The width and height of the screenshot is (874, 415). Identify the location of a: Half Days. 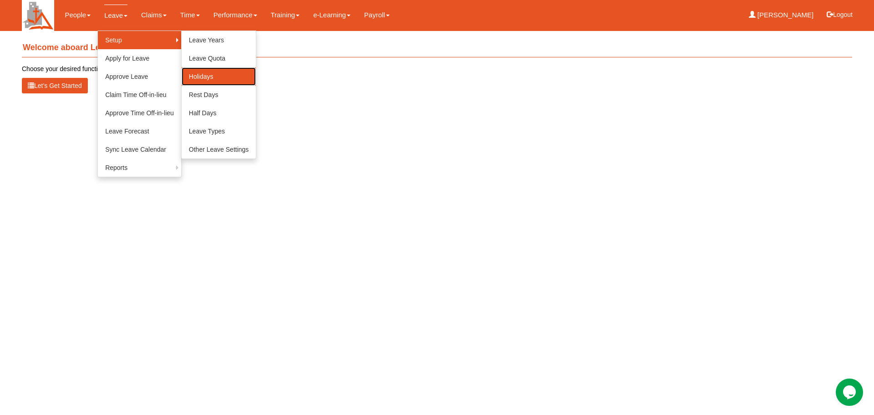
(219, 113).